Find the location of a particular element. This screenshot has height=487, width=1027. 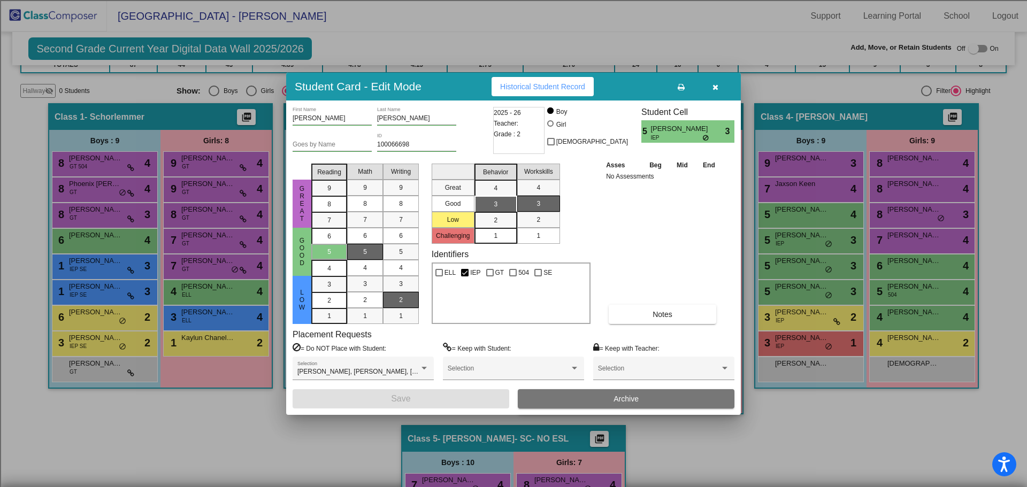

div: Move To ... is located at coordinates (514, 97).